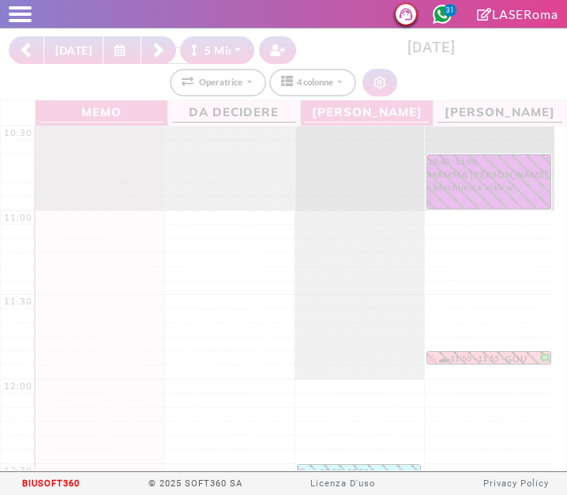 Image resolution: width=567 pixels, height=495 pixels. What do you see at coordinates (467, 357) in the screenshot?
I see `div: 11:50 - 11:55` at bounding box center [467, 357].